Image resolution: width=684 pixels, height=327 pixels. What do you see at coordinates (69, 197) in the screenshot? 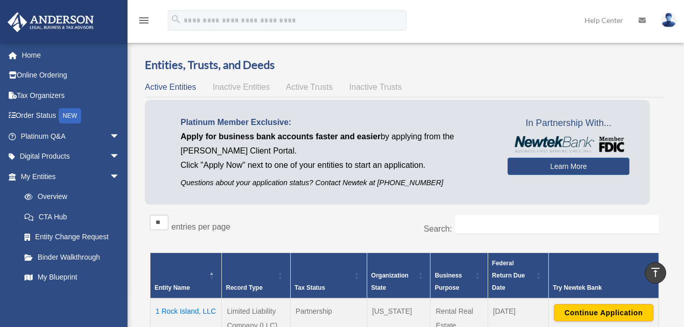
I see `a: Overview` at bounding box center [69, 197].